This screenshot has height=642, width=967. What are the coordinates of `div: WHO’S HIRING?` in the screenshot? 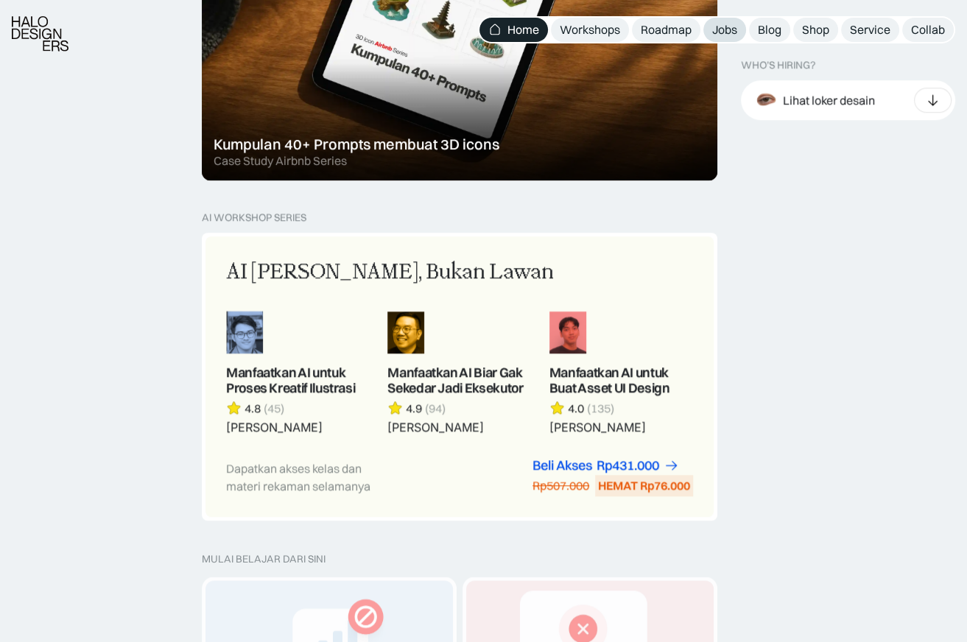 It's located at (778, 65).